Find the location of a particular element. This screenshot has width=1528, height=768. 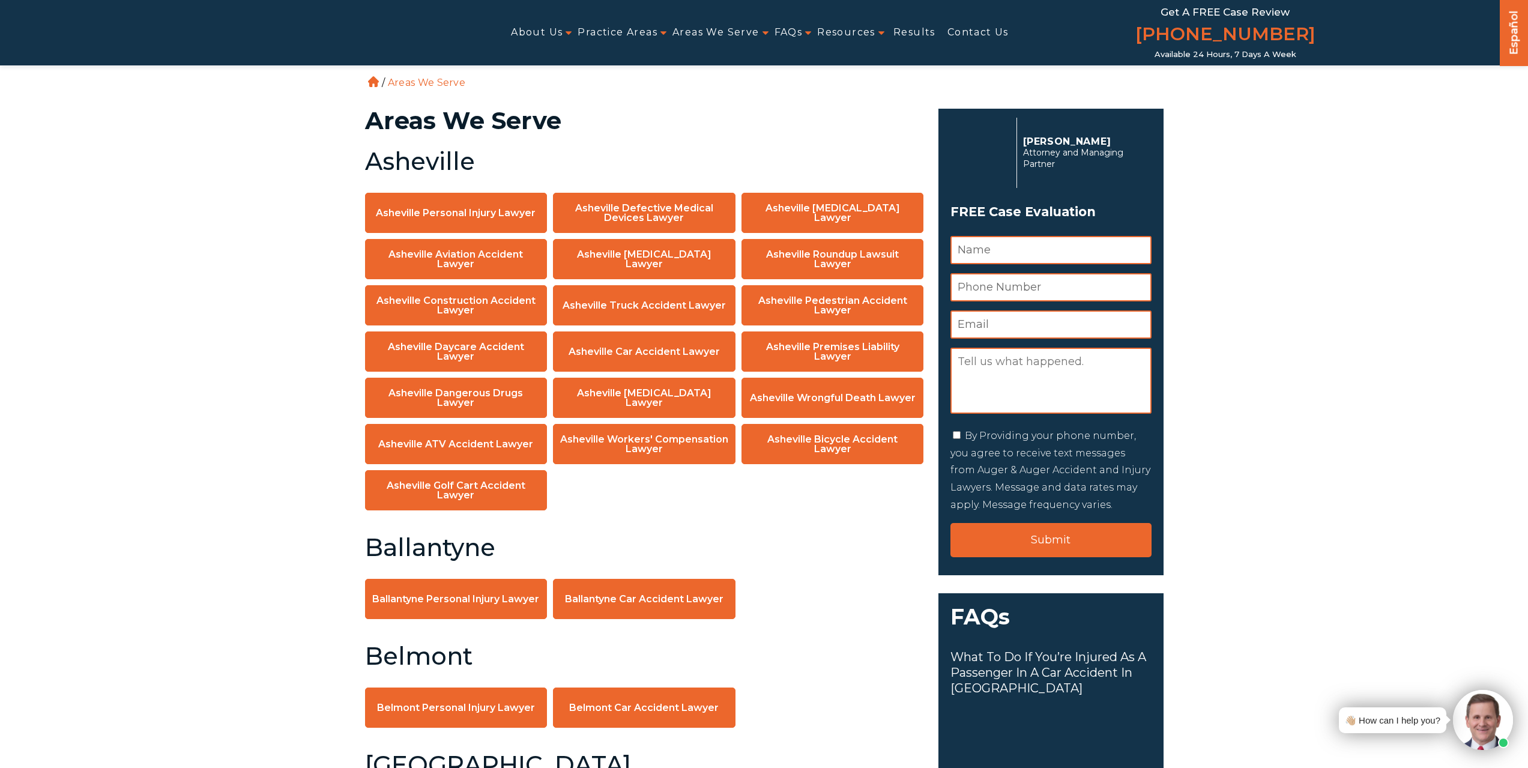

a: About Us is located at coordinates (537, 32).